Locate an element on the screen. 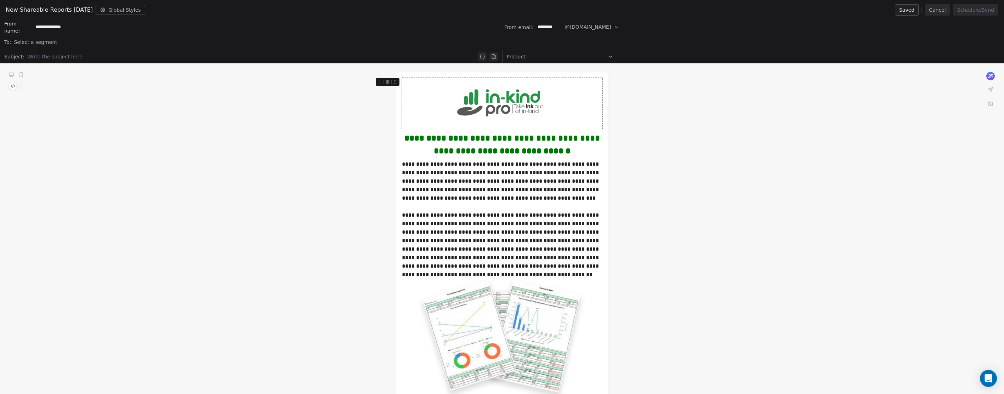  span: Subject: is located at coordinates (14, 58).